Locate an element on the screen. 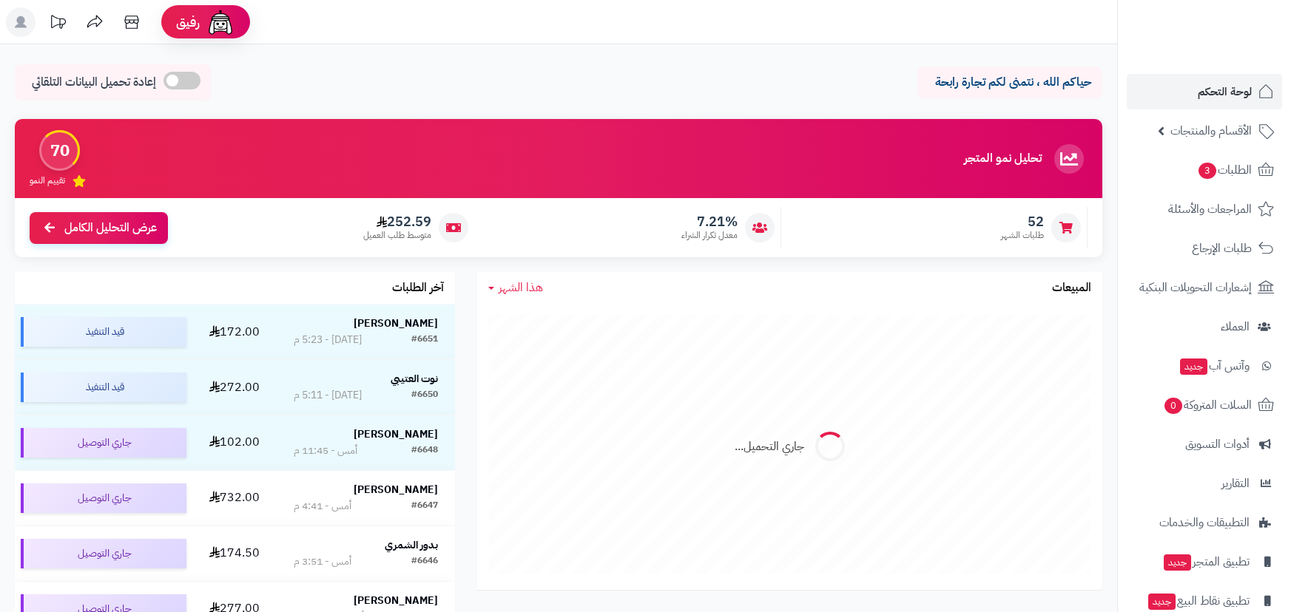 This screenshot has width=1291, height=612. td: 272.00 is located at coordinates (234, 388).